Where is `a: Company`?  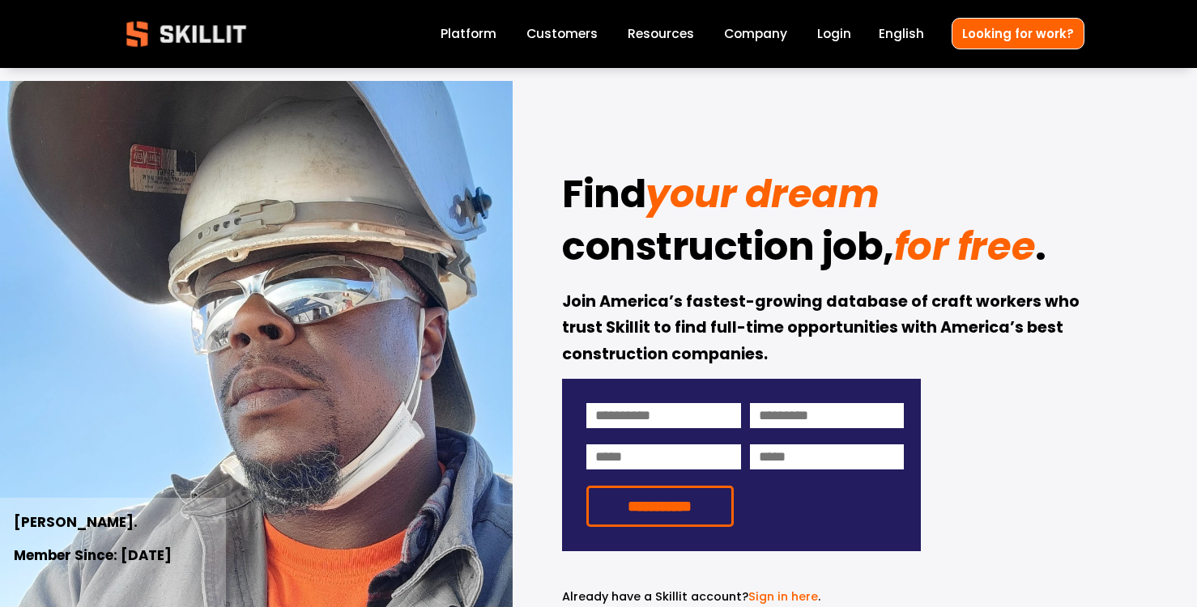 a: Company is located at coordinates (755, 34).